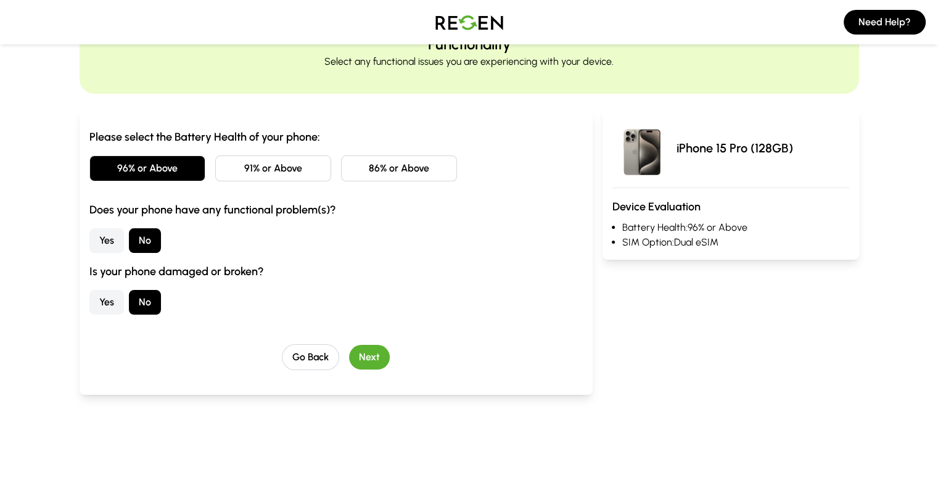  Describe the element at coordinates (336, 137) in the screenshot. I see `h3: Please select the Battery Health of your phone:` at that location.